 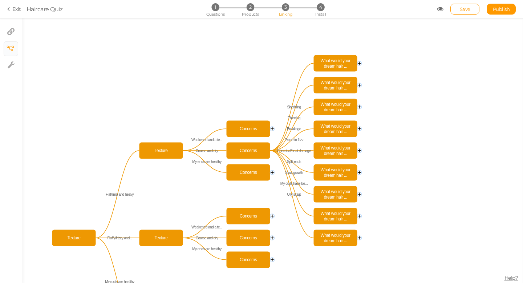 What do you see at coordinates (294, 150) in the screenshot?
I see `text: Chemical/heat damage` at bounding box center [294, 150].